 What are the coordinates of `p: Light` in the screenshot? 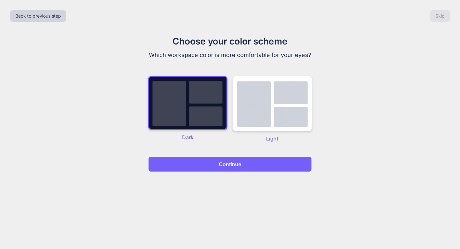 It's located at (272, 138).